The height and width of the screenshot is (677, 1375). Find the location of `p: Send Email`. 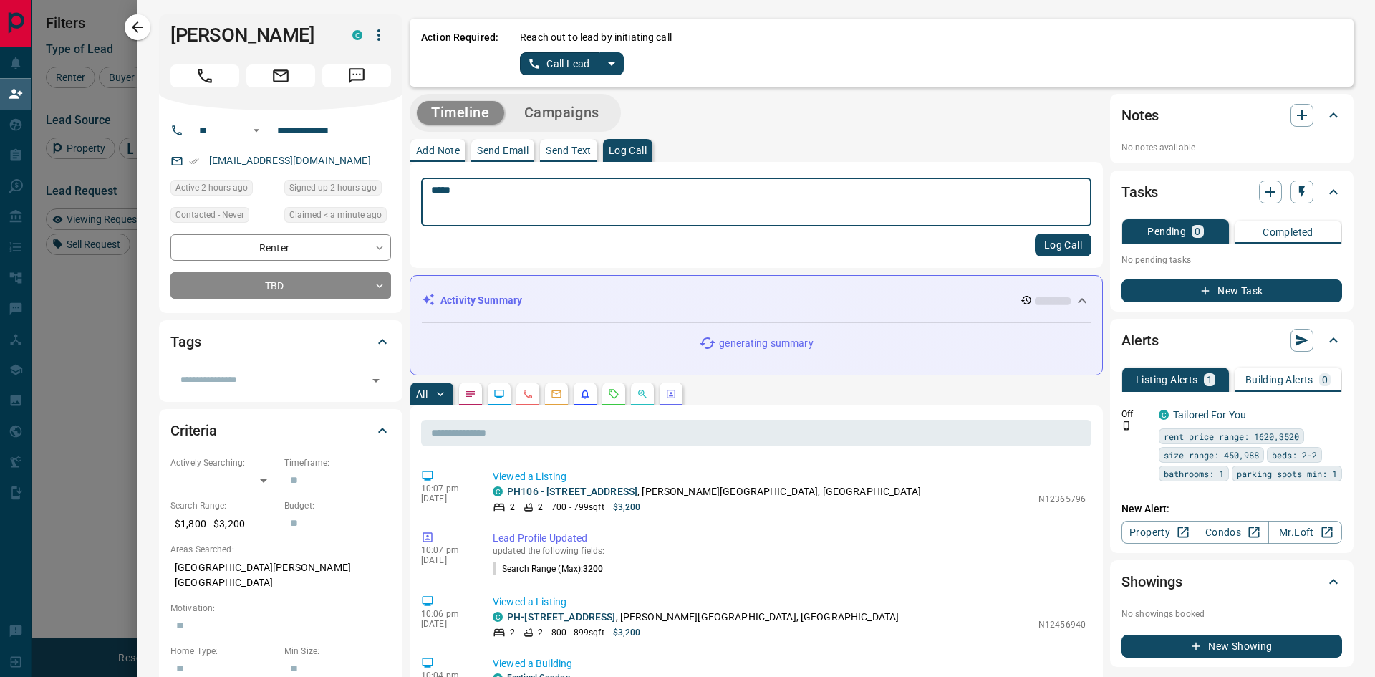

p: Send Email is located at coordinates (503, 150).